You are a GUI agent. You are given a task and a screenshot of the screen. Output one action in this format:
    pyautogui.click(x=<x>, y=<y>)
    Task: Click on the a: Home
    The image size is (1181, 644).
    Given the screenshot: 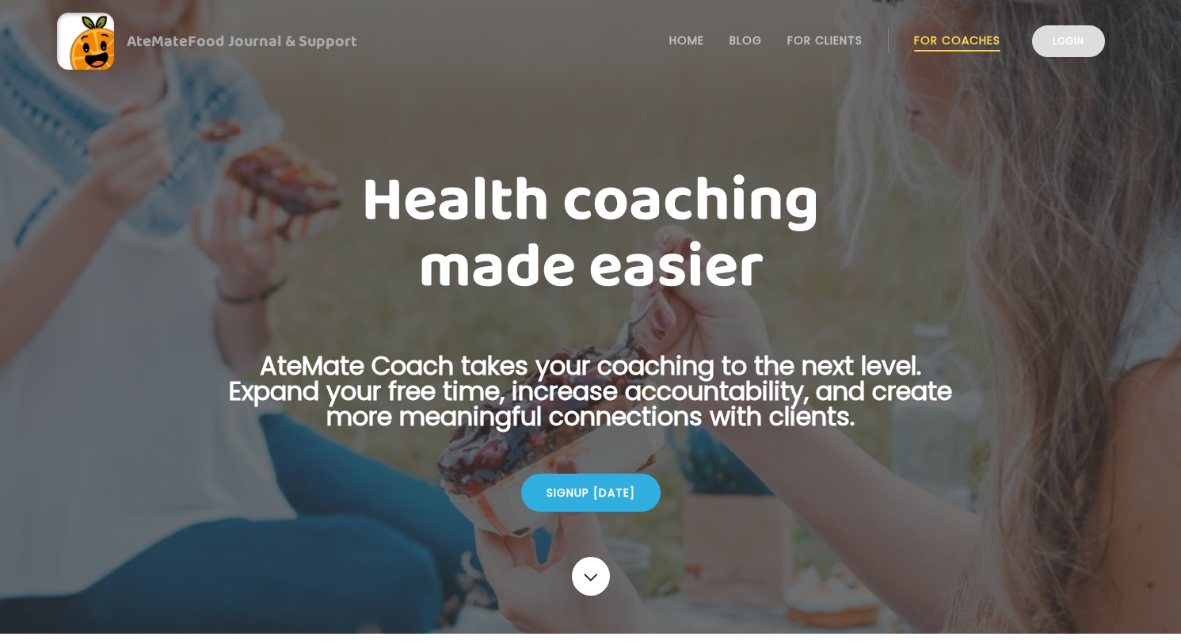 What is the action you would take?
    pyautogui.click(x=687, y=40)
    